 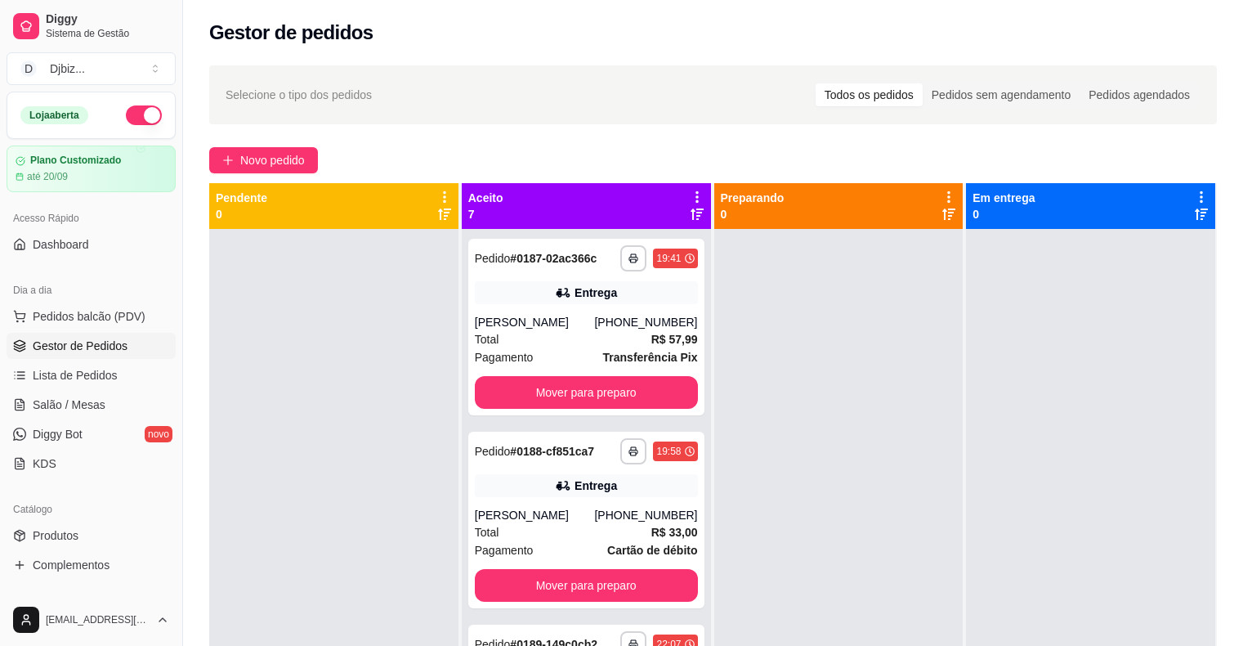 What do you see at coordinates (107, 34) in the screenshot?
I see `span: Sistema de Gestão` at bounding box center [107, 34].